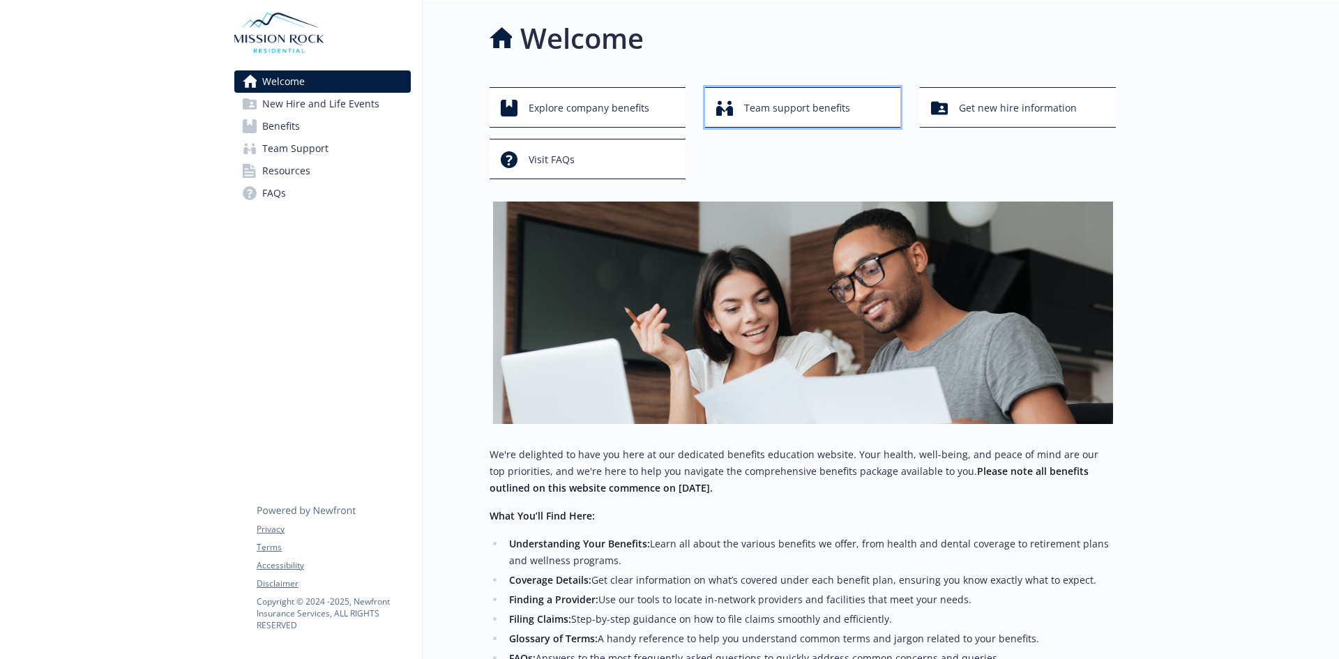 The image size is (1339, 659). What do you see at coordinates (281, 126) in the screenshot?
I see `span: Benefits` at bounding box center [281, 126].